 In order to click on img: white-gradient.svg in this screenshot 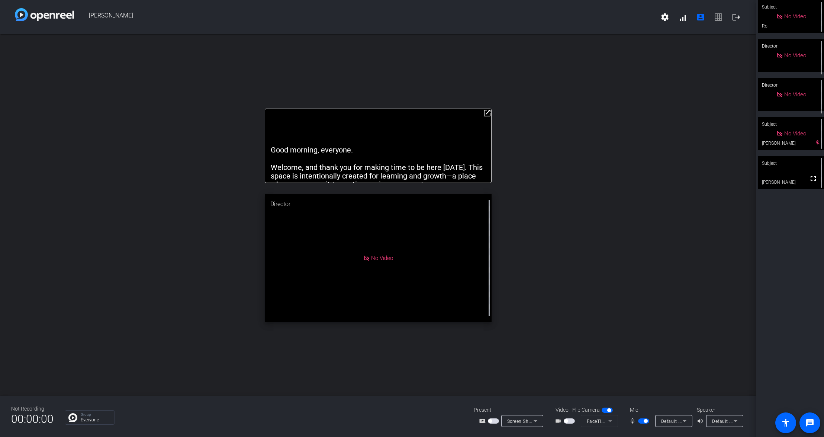, I will do `click(44, 14)`.